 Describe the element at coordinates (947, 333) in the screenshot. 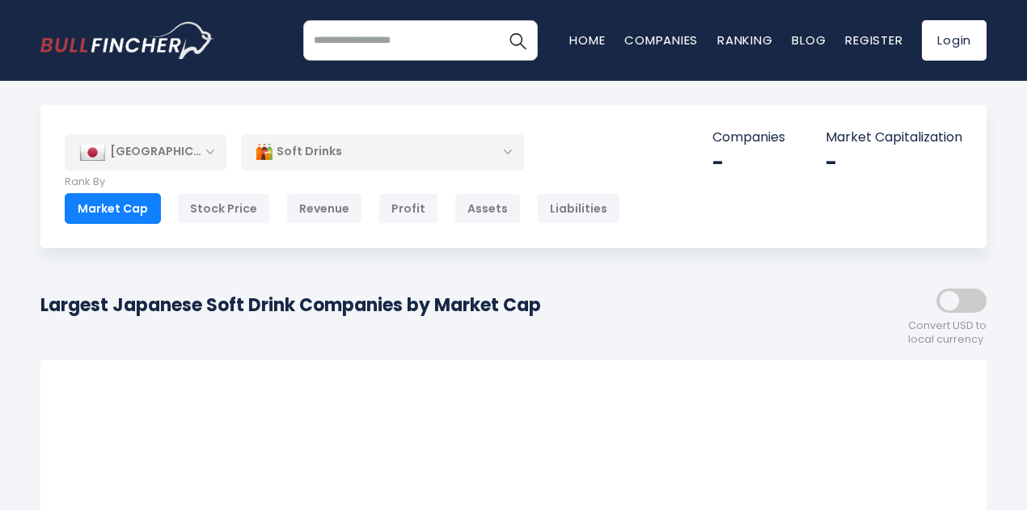

I see `span: Convert USD to local currency` at that location.